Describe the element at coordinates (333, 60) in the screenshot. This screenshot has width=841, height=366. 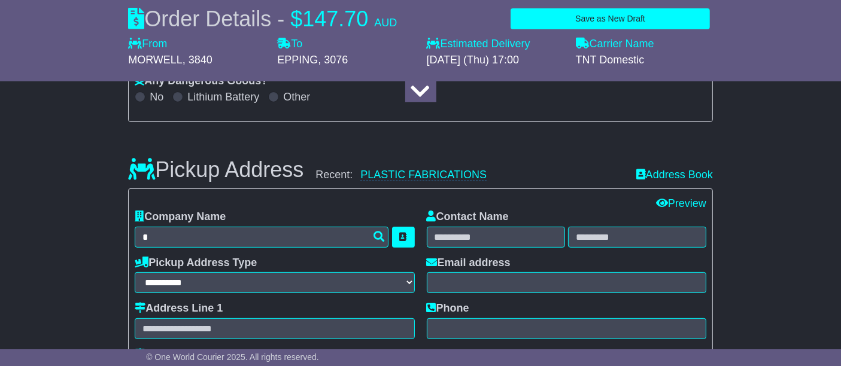
I see `span: , 3076` at that location.